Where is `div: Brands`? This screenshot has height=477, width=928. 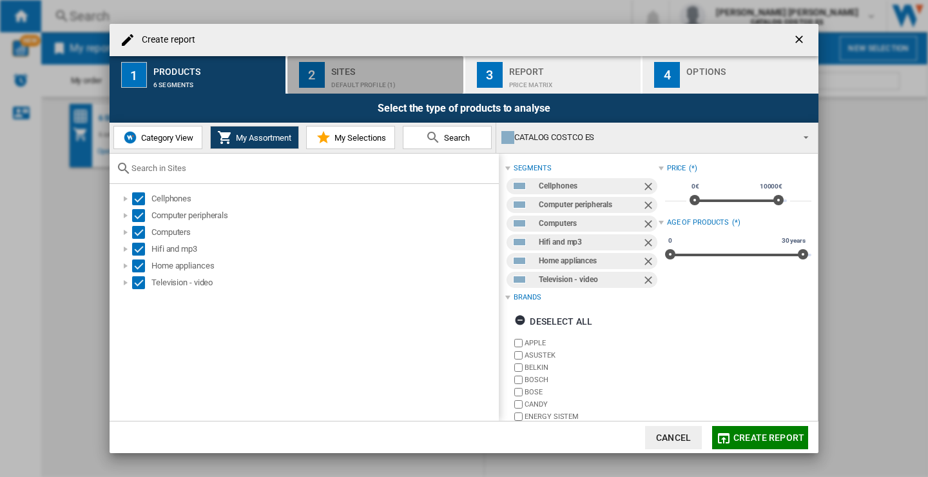 div: Brands is located at coordinates (527, 297).